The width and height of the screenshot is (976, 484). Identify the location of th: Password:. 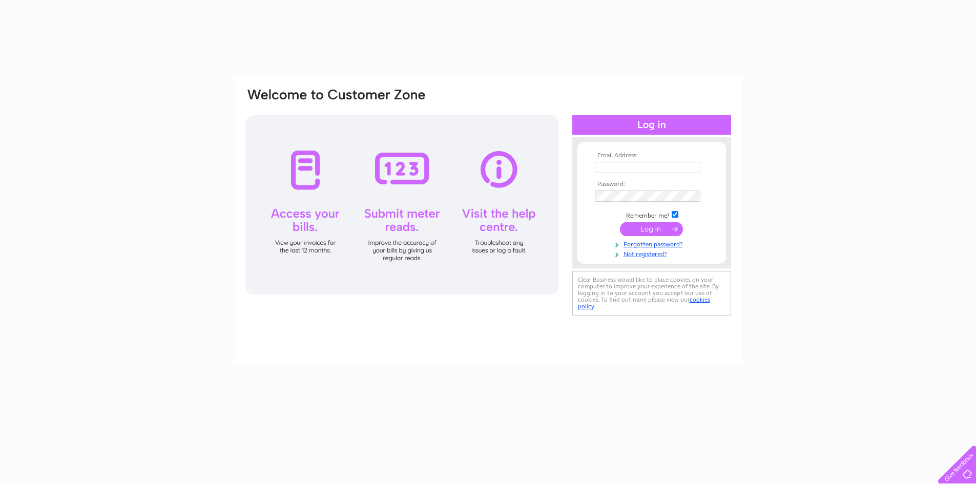
(652, 184).